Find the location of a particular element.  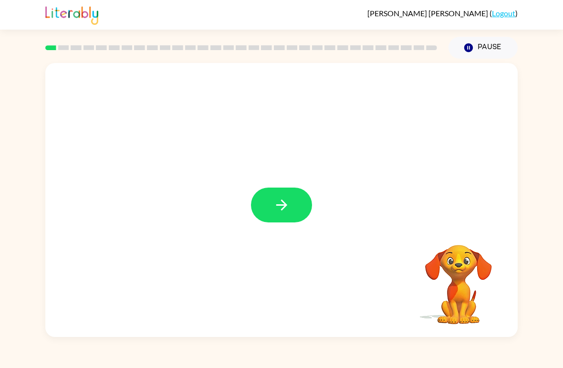

img: Literably is located at coordinates (72, 14).